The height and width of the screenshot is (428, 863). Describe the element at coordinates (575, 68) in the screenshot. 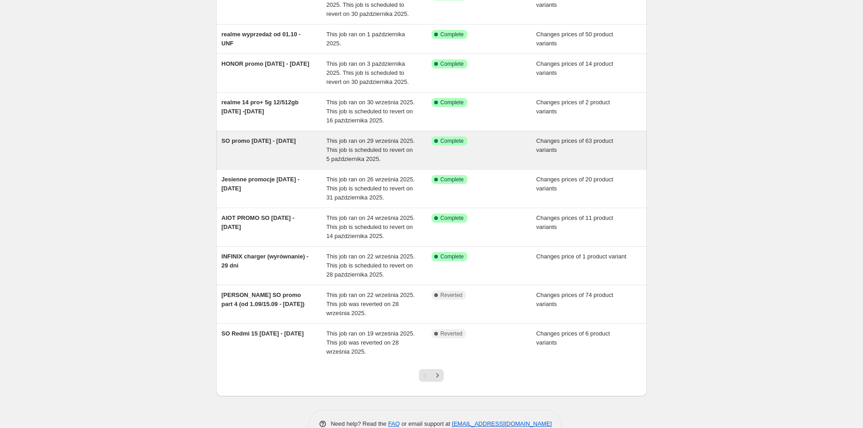

I see `span: Changes prices of 14 product variants` at that location.